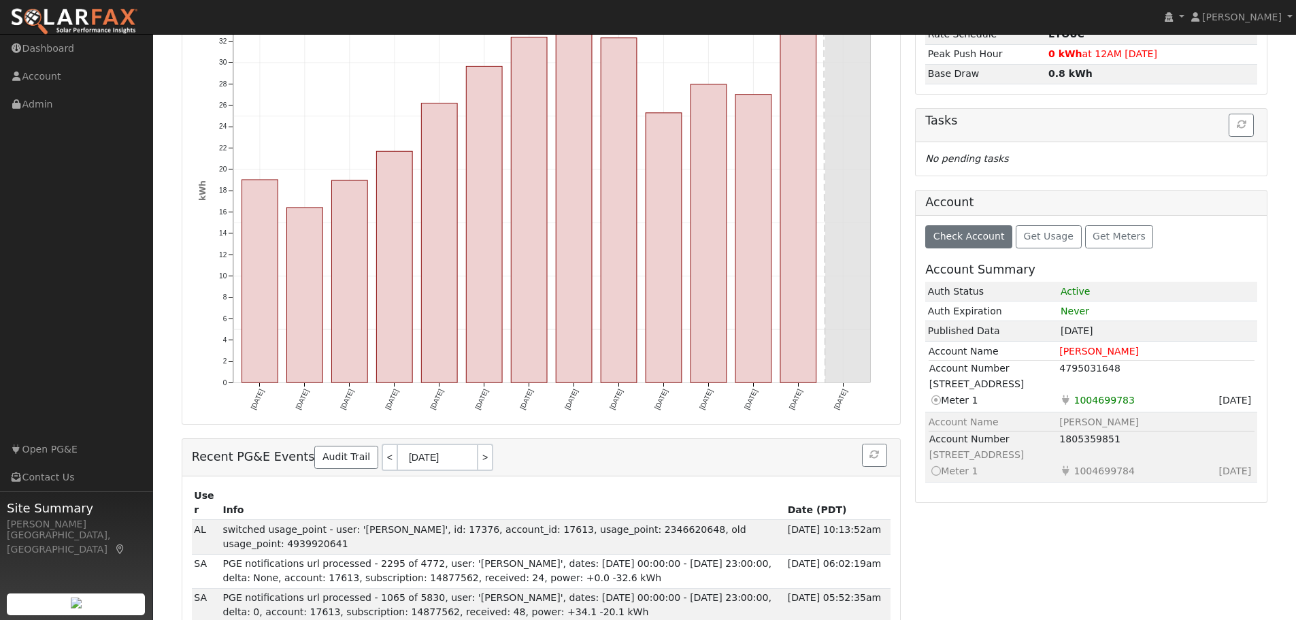 The width and height of the screenshot is (1296, 620). I want to click on text: 22, so click(223, 148).